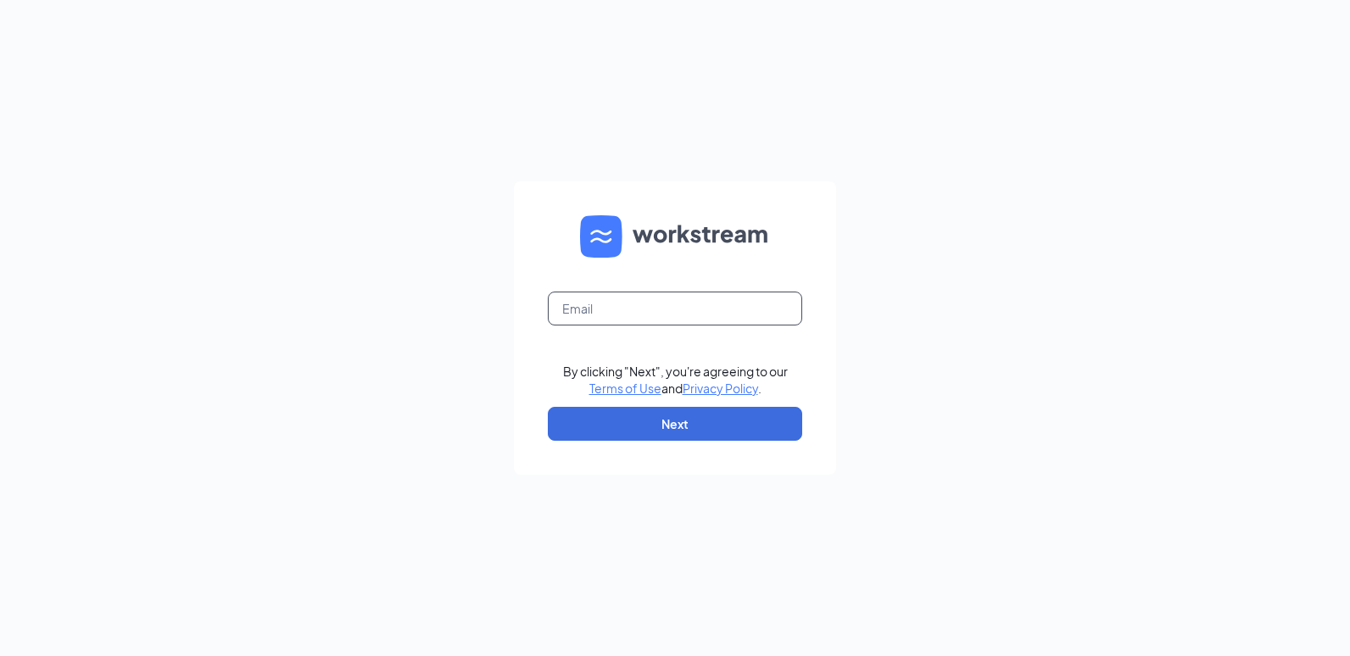 The image size is (1350, 656). I want to click on button: Next, so click(675, 424).